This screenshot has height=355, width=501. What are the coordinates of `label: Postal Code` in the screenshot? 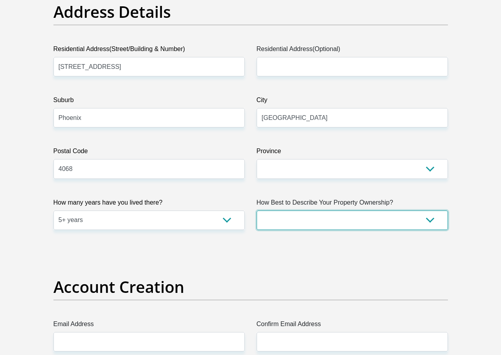 It's located at (149, 153).